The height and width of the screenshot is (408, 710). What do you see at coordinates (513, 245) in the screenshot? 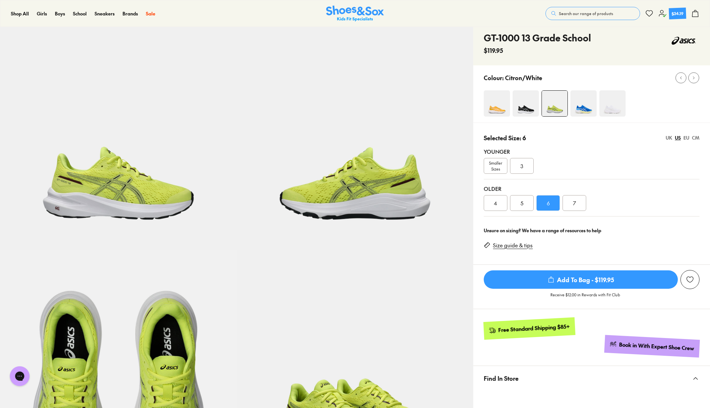
I see `a: Size guide & tips` at bounding box center [513, 245].